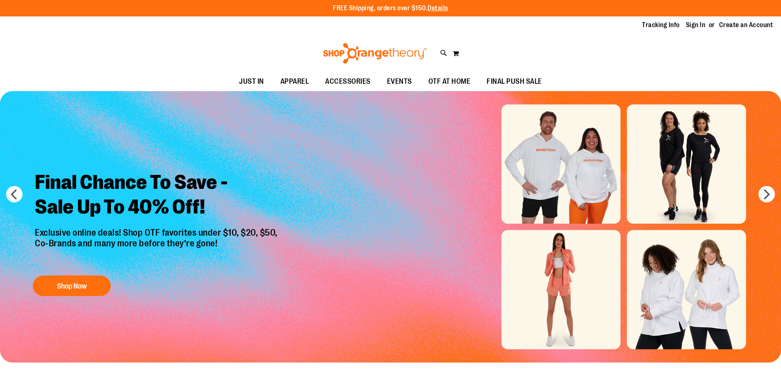  Describe the element at coordinates (450, 81) in the screenshot. I see `span: OTF AT HOME` at that location.